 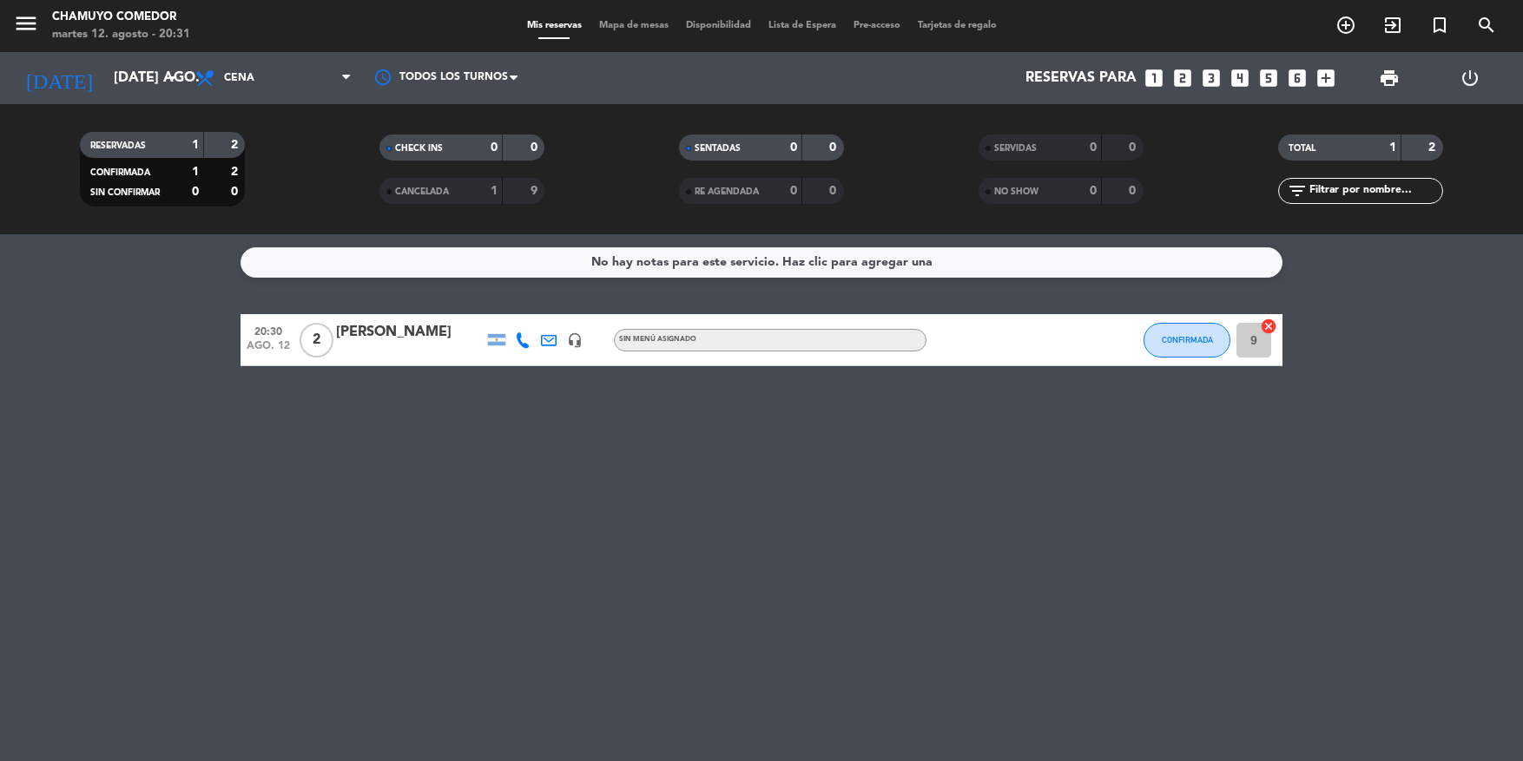 I want to click on span: CHECK INS, so click(x=418, y=148).